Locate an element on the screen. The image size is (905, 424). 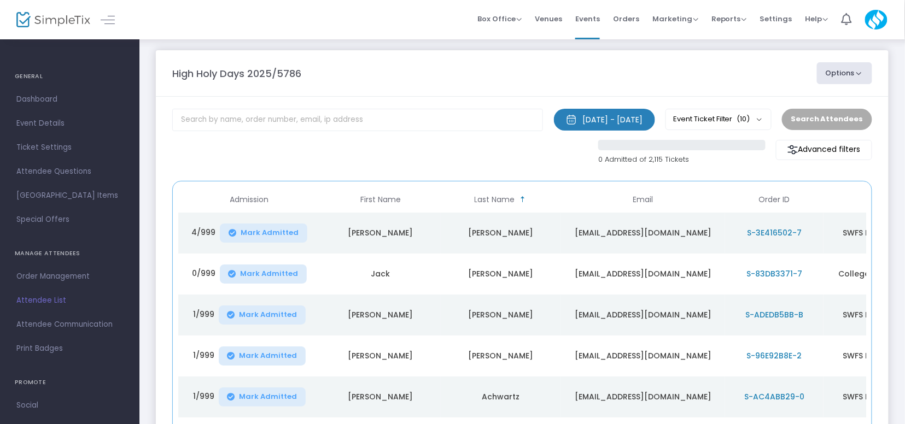
m-panel-title: High Holy Days 2025/5786 is located at coordinates (237, 73).